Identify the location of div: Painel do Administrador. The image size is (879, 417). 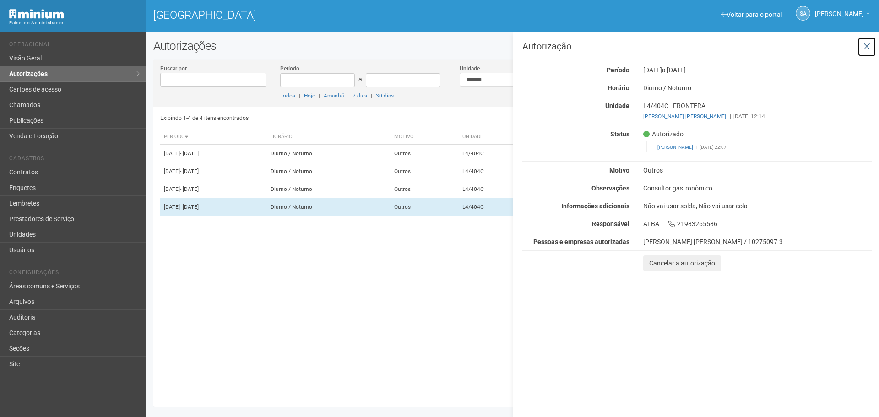
(74, 23).